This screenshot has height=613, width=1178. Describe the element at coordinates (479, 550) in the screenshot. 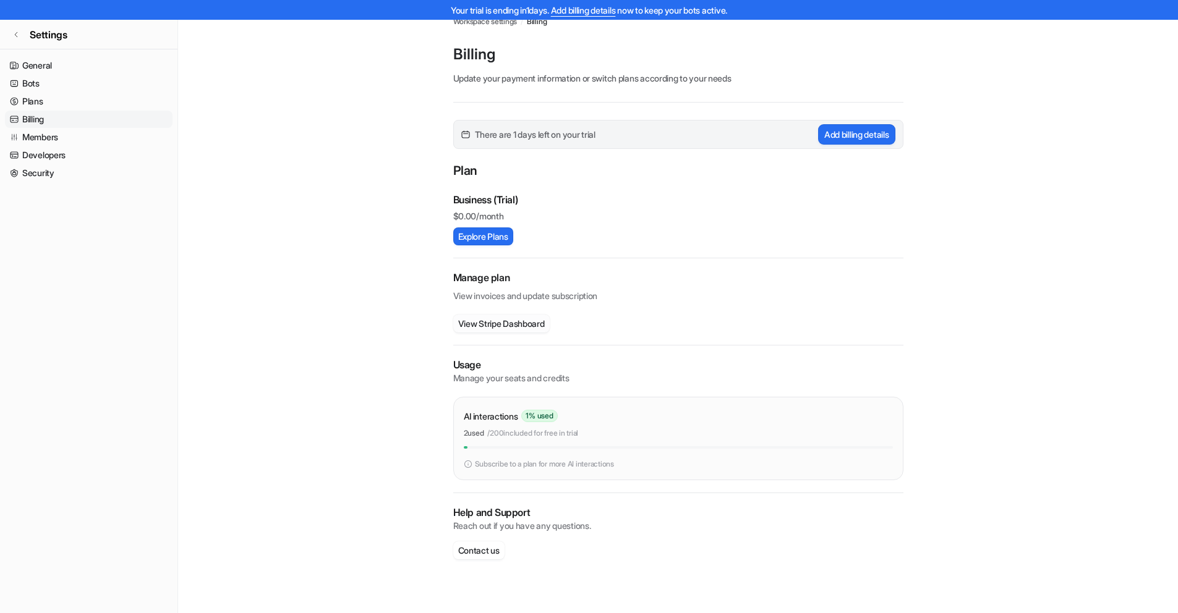

I see `button: Contact us` at that location.